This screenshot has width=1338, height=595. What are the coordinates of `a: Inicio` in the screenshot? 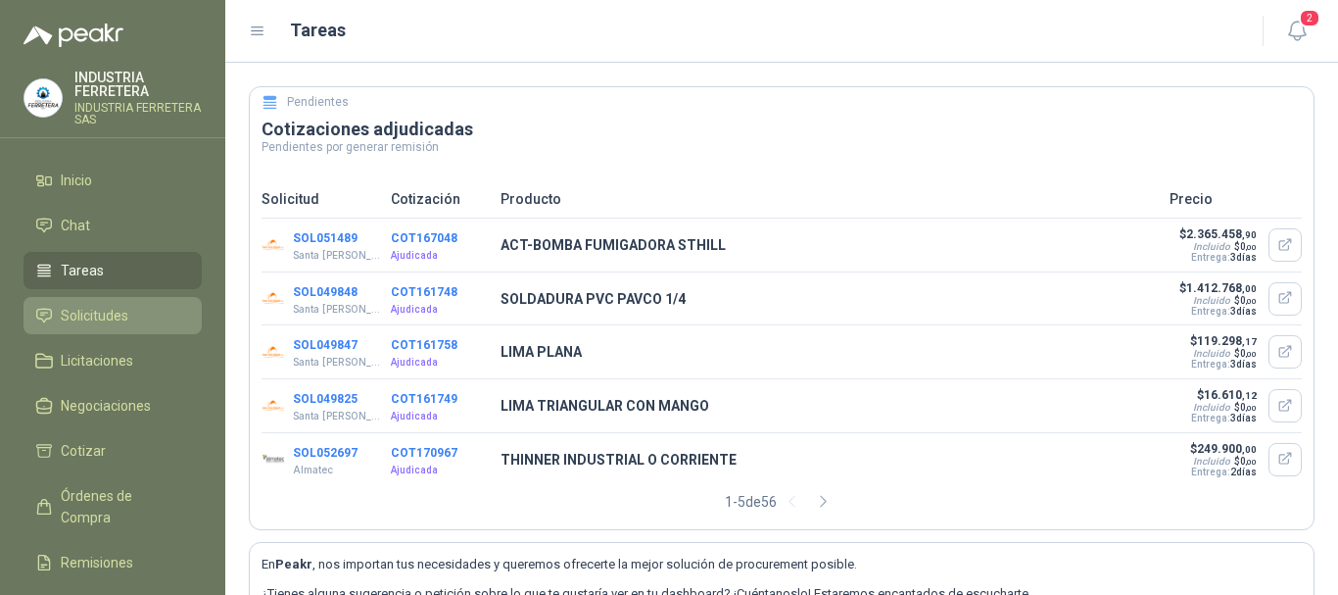 It's located at (113, 180).